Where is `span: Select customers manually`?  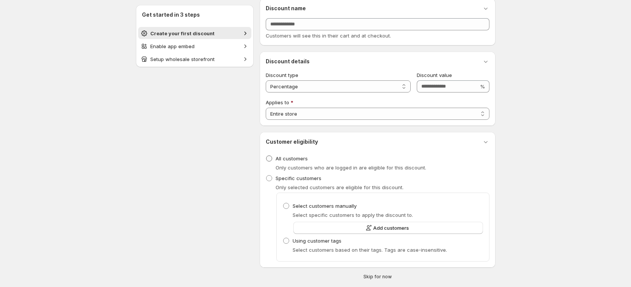 span: Select customers manually is located at coordinates (325, 206).